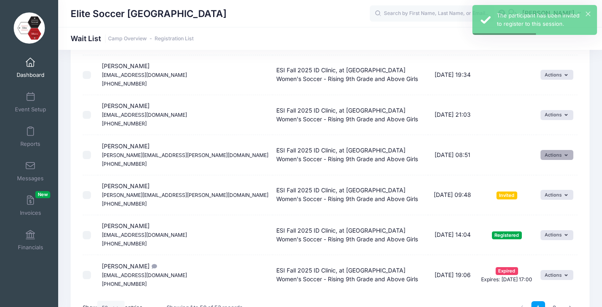  Describe the element at coordinates (30, 144) in the screenshot. I see `span: Reports` at that location.